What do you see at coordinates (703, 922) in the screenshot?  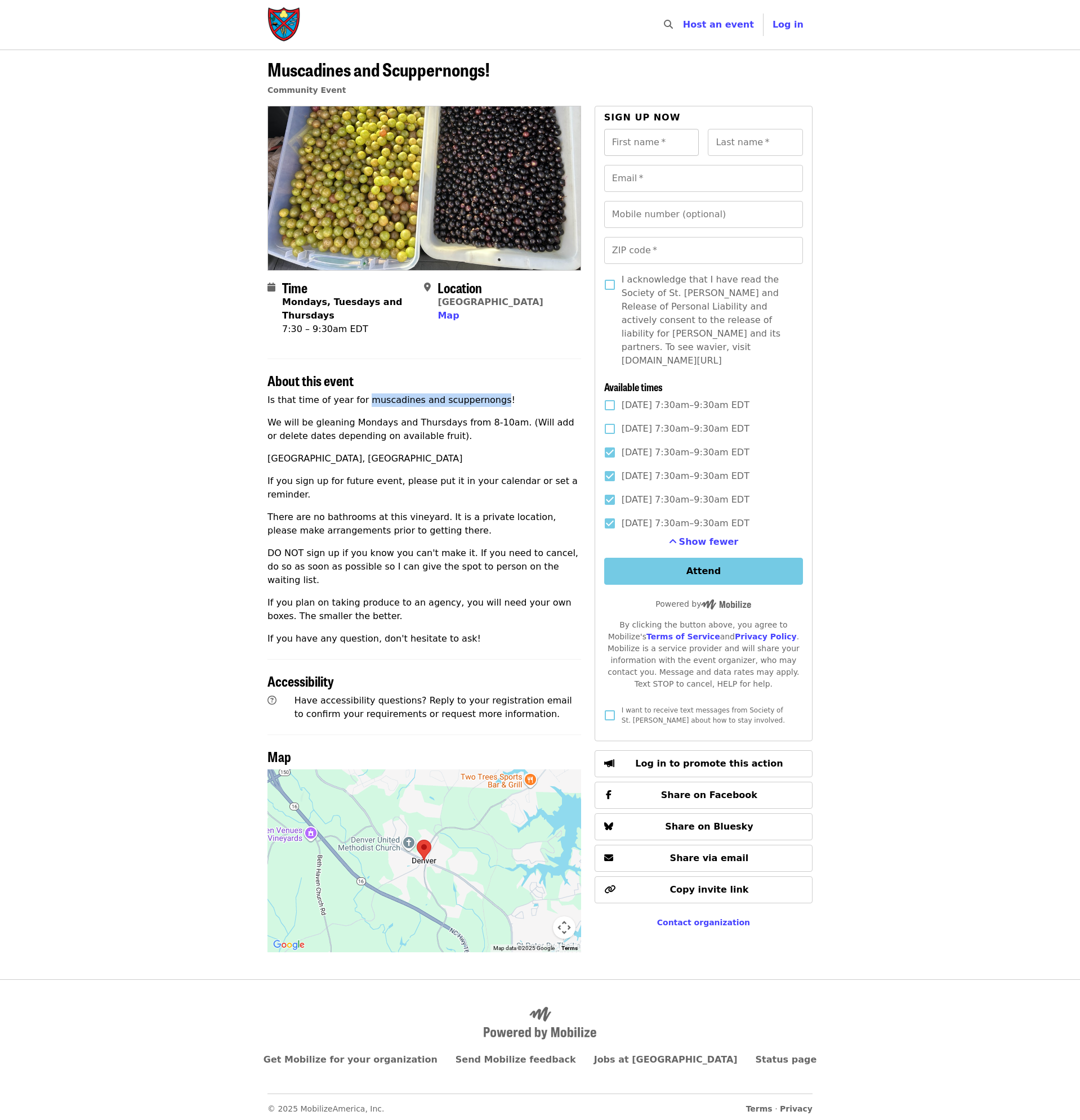 I see `a: Contact organization` at bounding box center [703, 922].